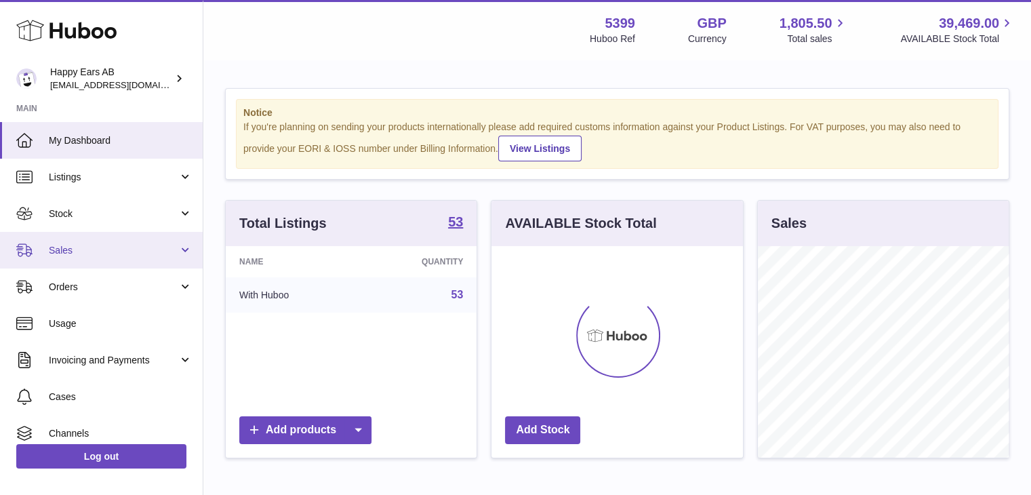  What do you see at coordinates (619, 23) in the screenshot?
I see `strong: 5399` at bounding box center [619, 23].